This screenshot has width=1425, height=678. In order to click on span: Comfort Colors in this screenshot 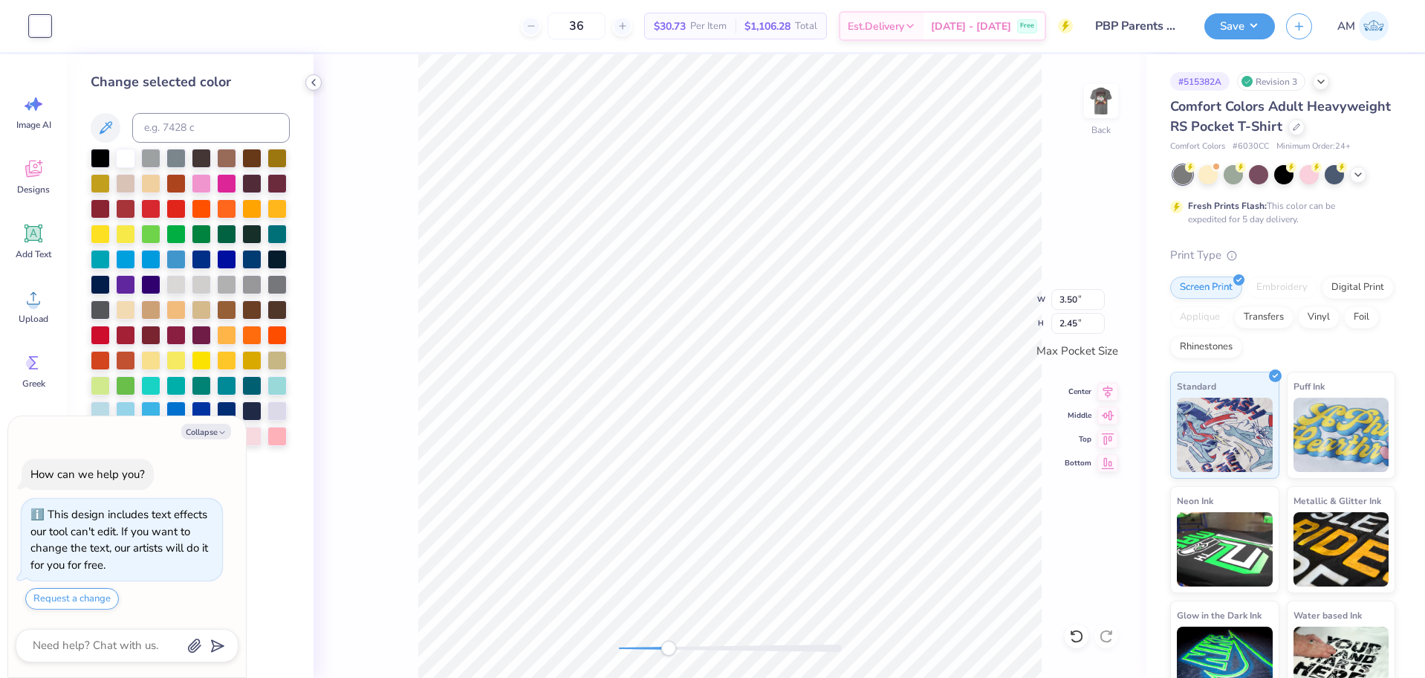, I will do `click(1198, 146)`.